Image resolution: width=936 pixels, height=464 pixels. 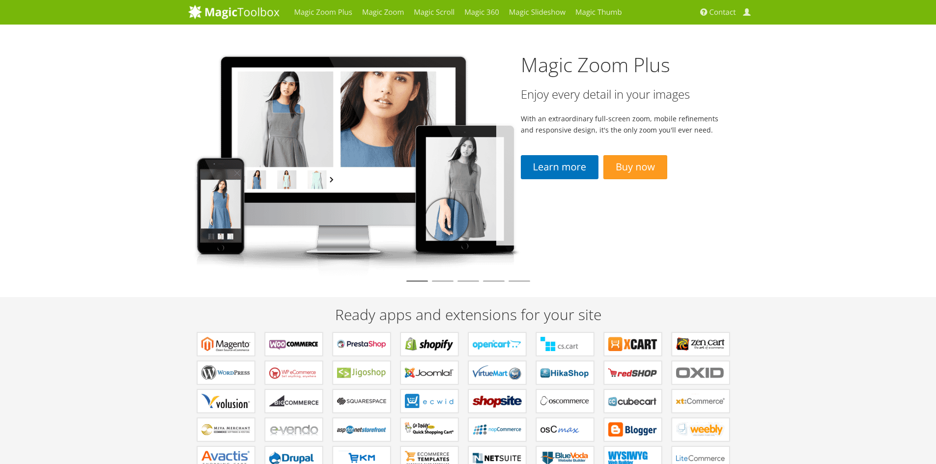 What do you see at coordinates (362, 345) in the screenshot?
I see `b: Modules for PrestaShop` at bounding box center [362, 345].